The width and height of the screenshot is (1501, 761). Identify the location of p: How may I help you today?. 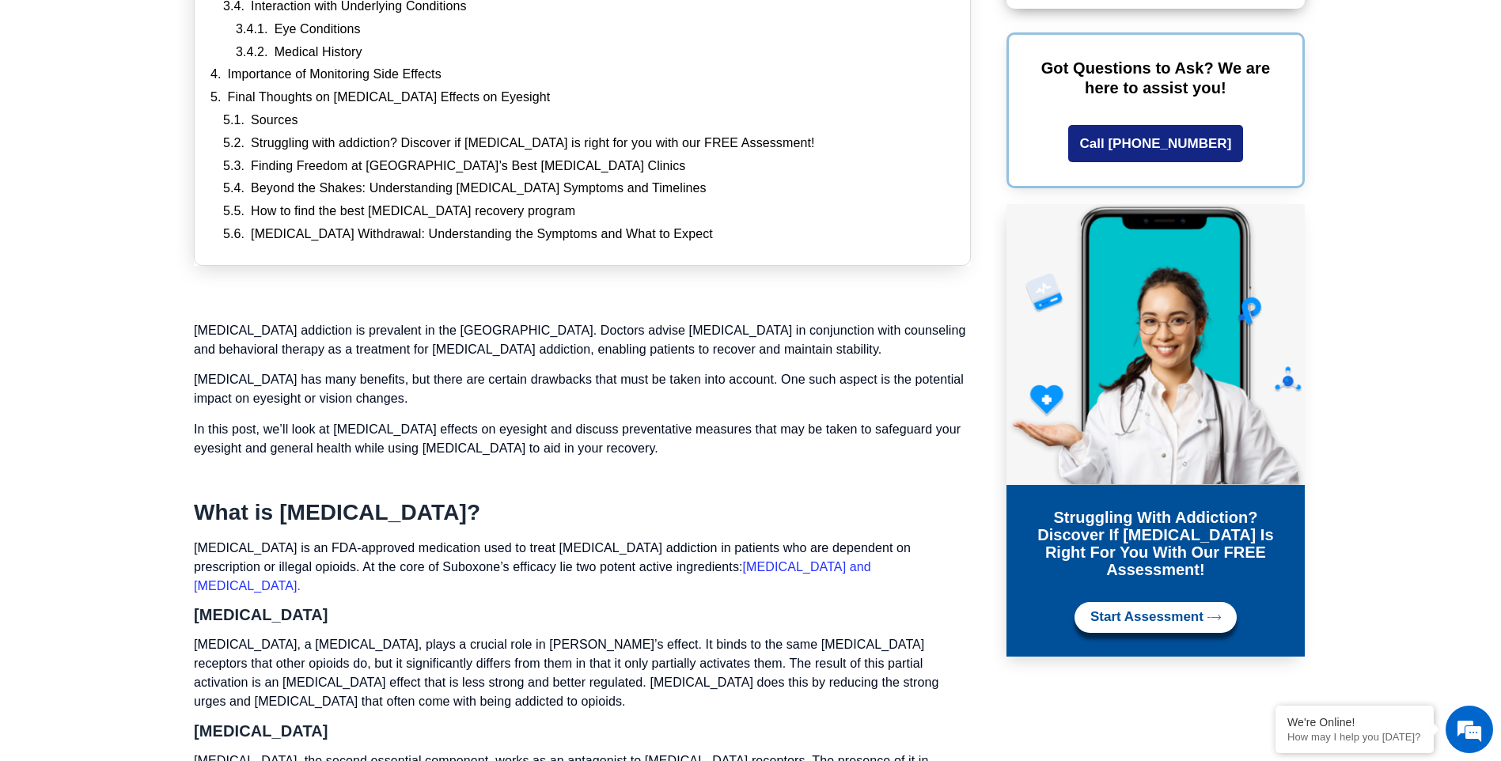
(1355, 737).